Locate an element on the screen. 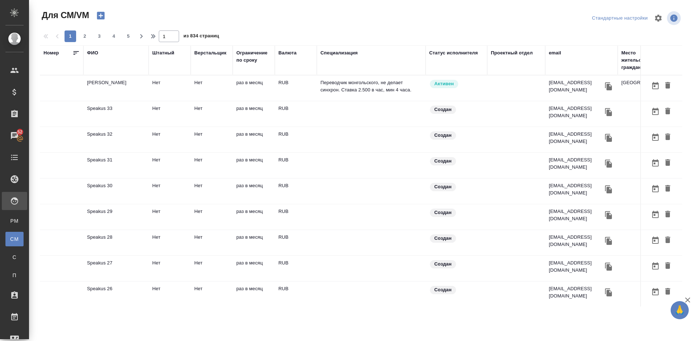 The height and width of the screenshot is (341, 696). div: Ограничение по сроку is located at coordinates (254, 57).